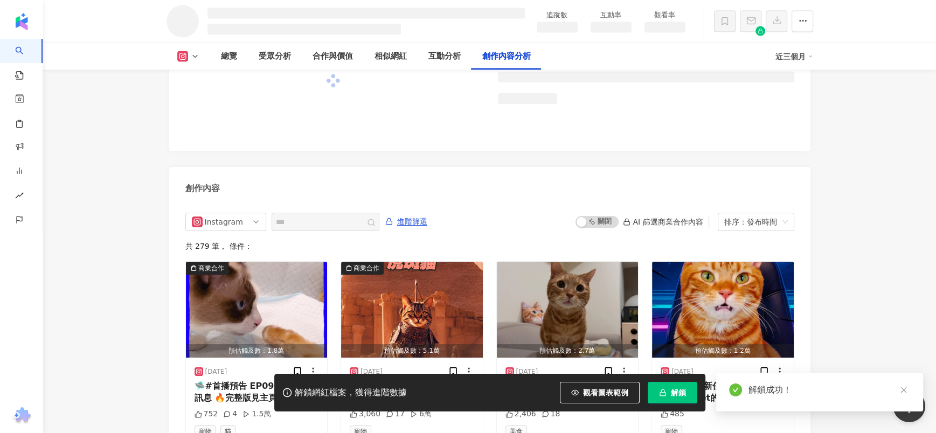 The width and height of the screenshot is (936, 433). Describe the element at coordinates (904, 390) in the screenshot. I see `span: close` at that location.